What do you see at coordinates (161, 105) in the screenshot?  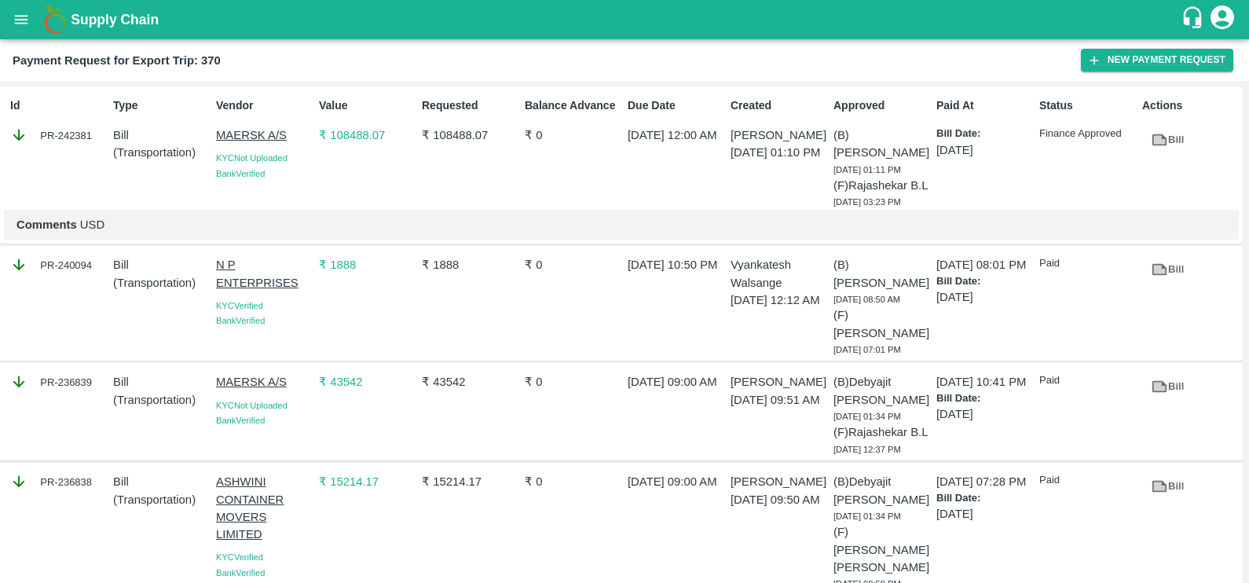 I see `p: Type` at bounding box center [161, 105].